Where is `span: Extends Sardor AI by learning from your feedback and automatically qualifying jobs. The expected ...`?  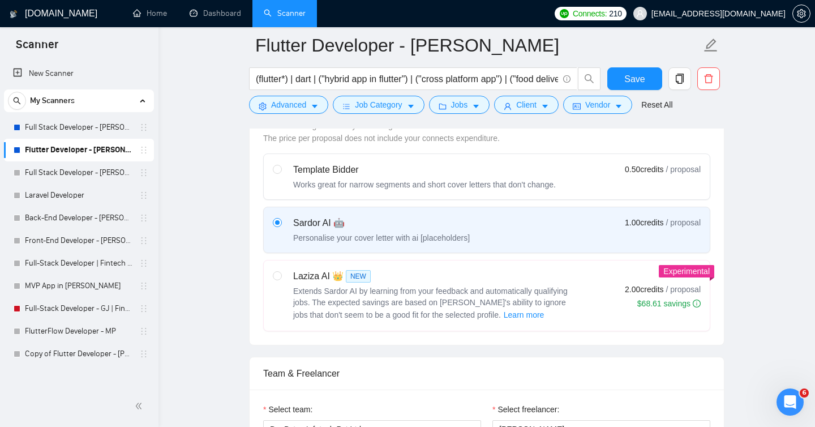 span: Extends Sardor AI by learning from your feedback and automatically qualifying jobs. The expected ... is located at coordinates (430, 303).